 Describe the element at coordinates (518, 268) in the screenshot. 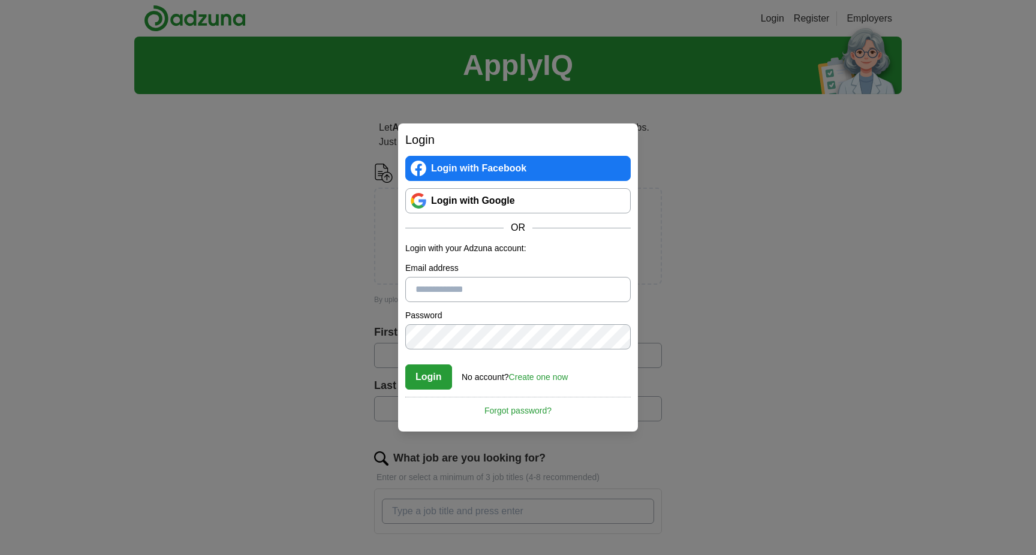

I see `label: Email address` at that location.